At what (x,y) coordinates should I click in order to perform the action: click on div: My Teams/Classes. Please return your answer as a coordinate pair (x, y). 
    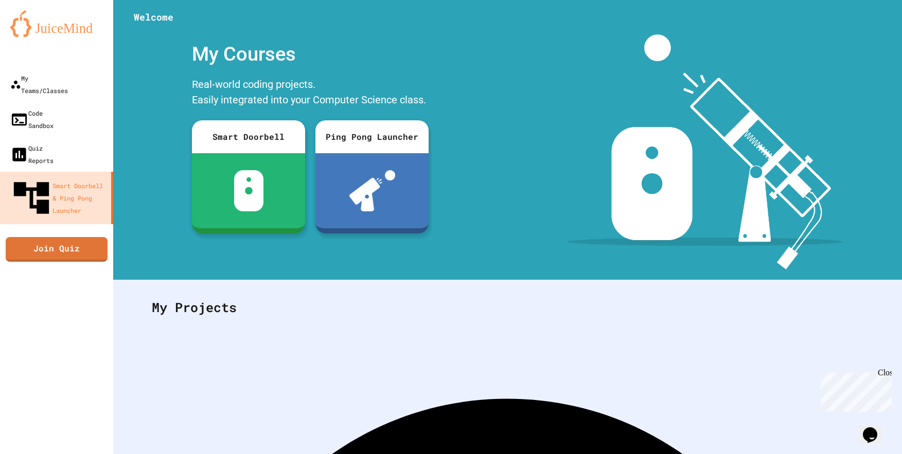
    Looking at the image, I should click on (39, 84).